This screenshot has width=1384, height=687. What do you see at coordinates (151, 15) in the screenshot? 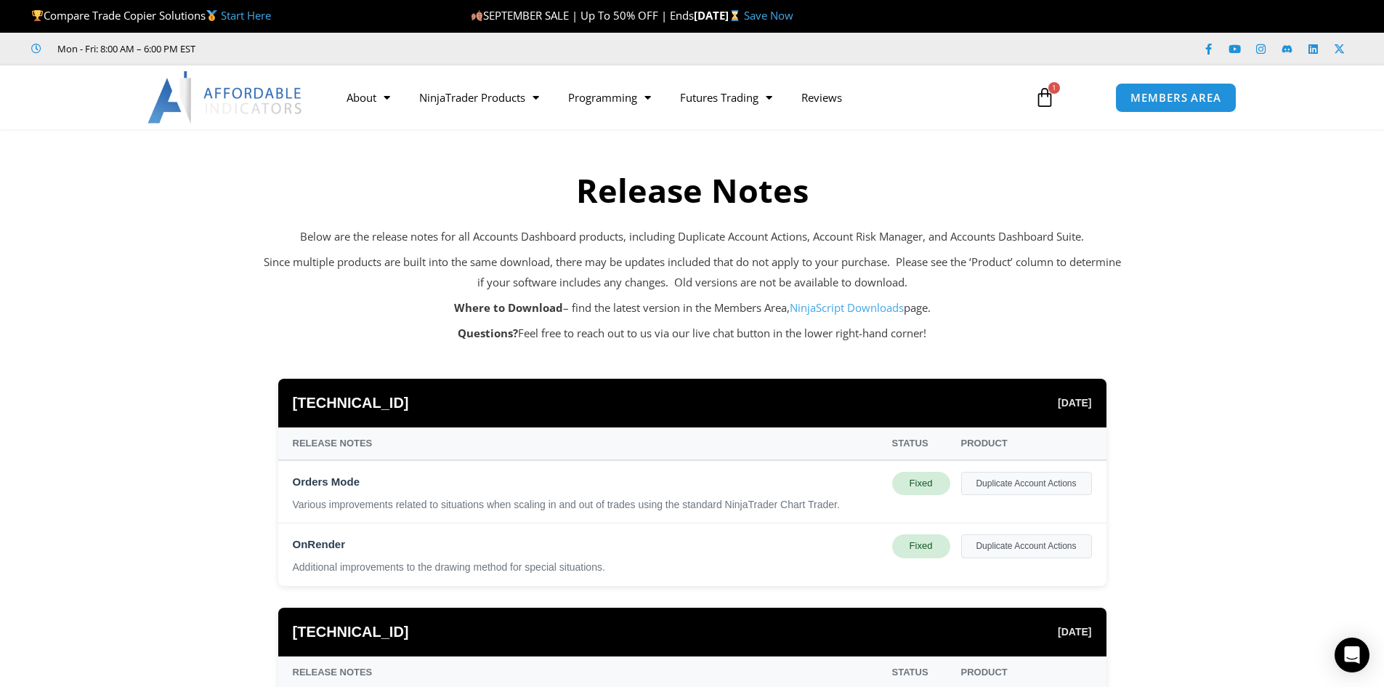
I see `span: Compare Trade Copier Solutions` at bounding box center [151, 15].